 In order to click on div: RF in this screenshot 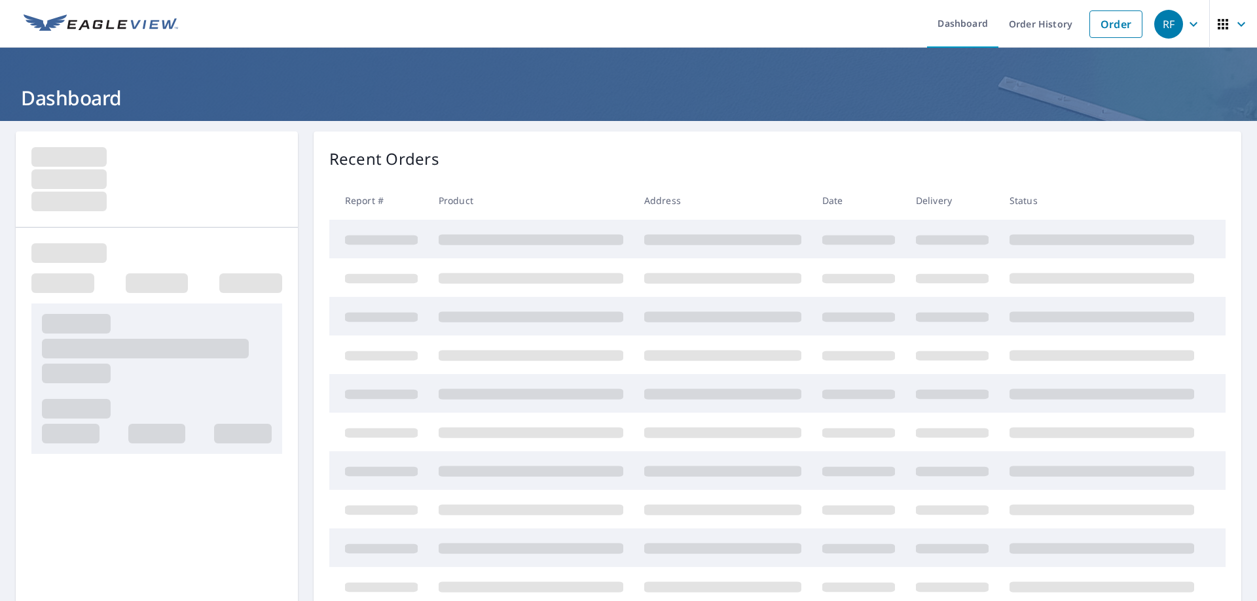, I will do `click(1168, 24)`.